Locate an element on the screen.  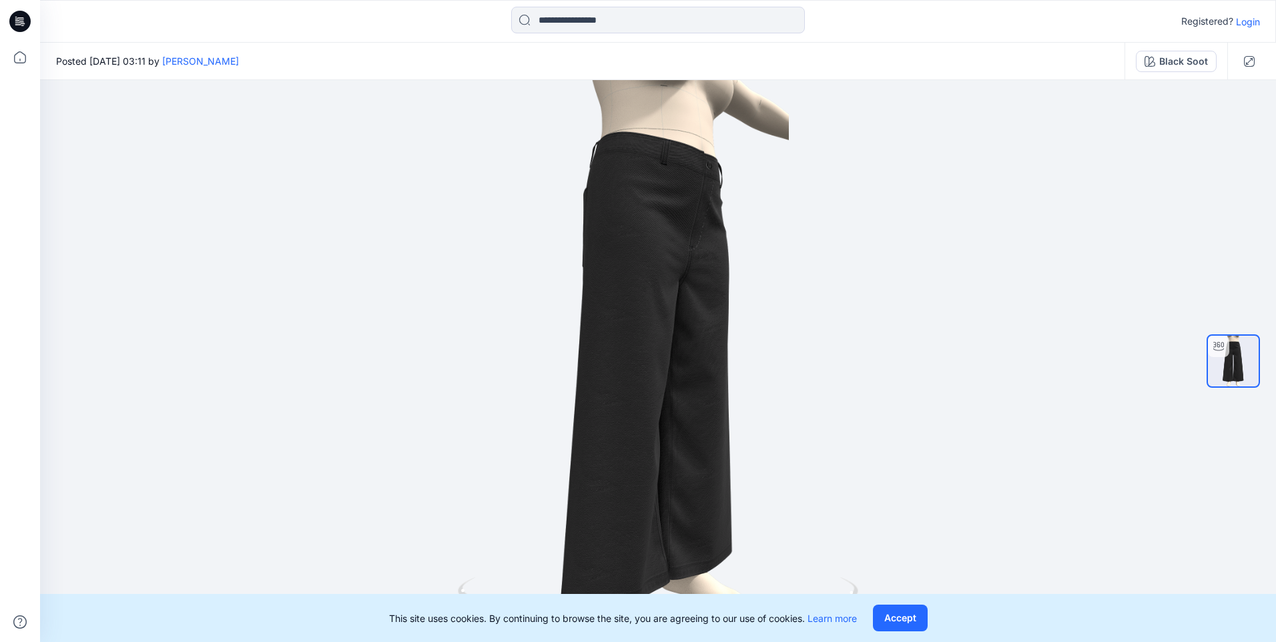
p: This site uses cookies. By continuing to browse the site, you are agreeing to our use of cookies. is located at coordinates (623, 618).